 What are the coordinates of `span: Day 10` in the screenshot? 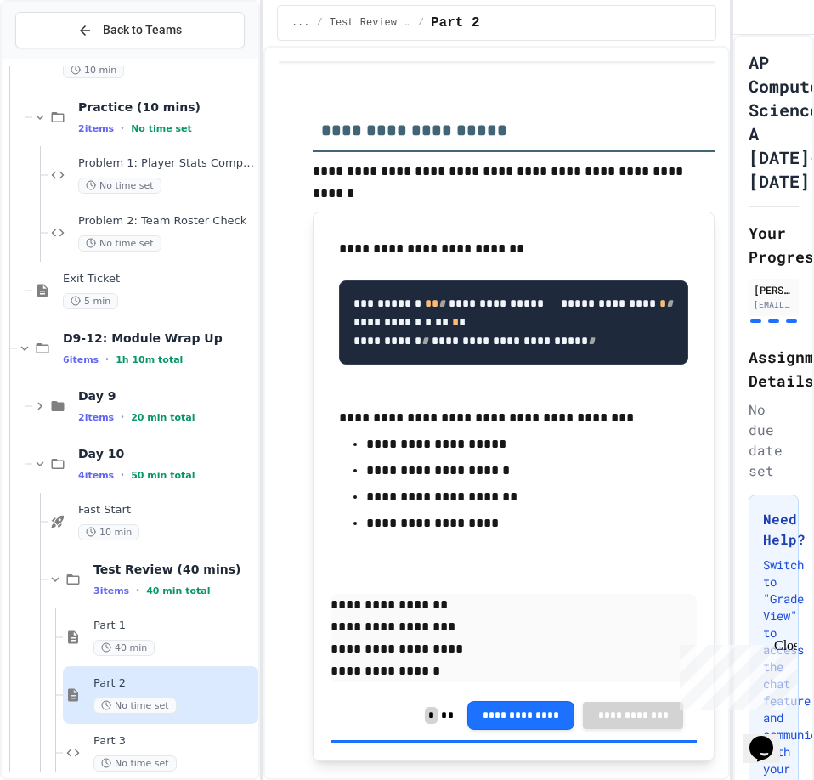 It's located at (166, 454).